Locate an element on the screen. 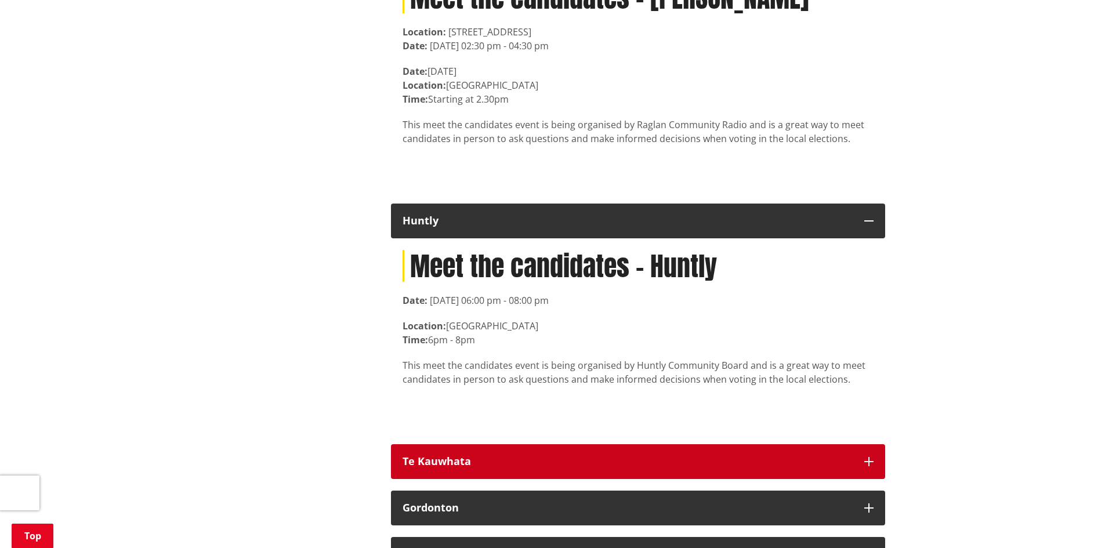 Image resolution: width=1105 pixels, height=548 pixels. button: Huntly is located at coordinates (638, 221).